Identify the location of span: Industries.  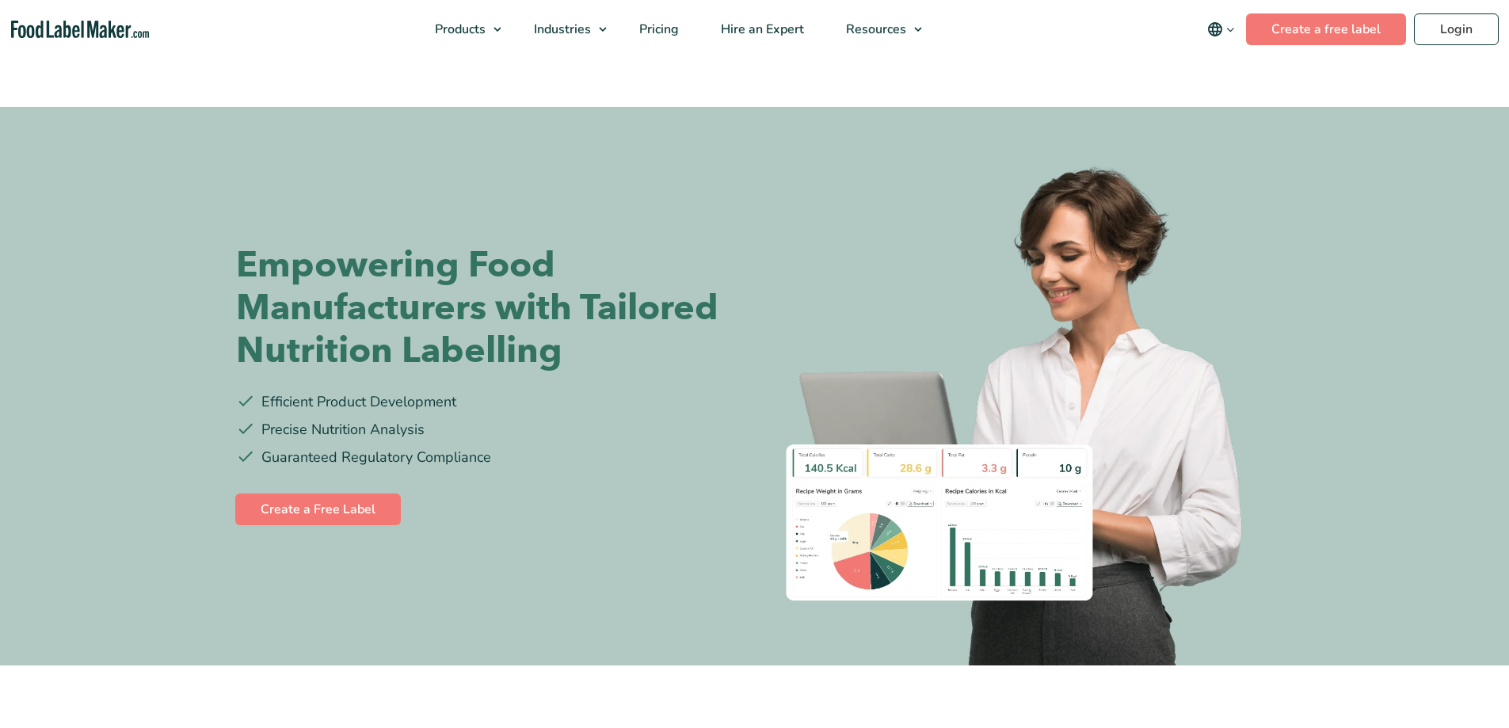
(561, 29).